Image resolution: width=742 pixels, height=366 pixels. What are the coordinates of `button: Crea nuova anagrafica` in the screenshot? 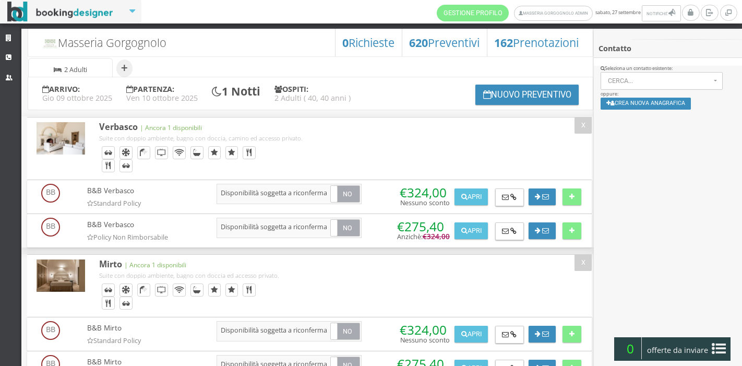 It's located at (646, 103).